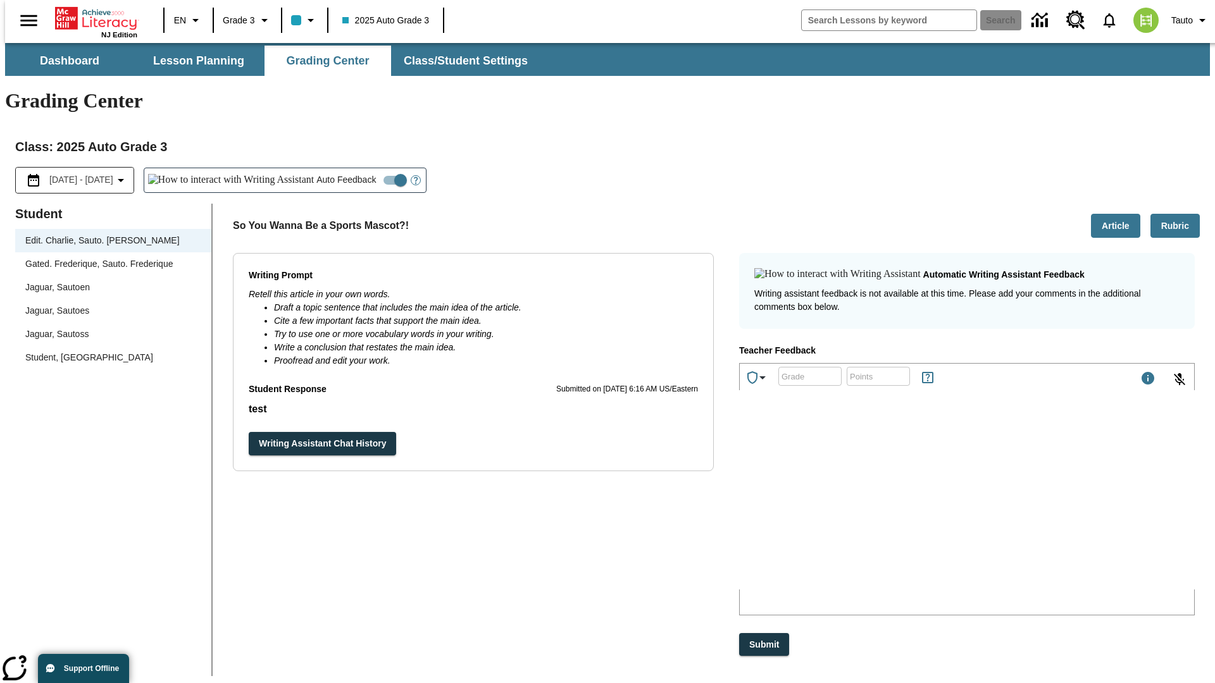 This screenshot has height=683, width=1215. I want to click on span: Grading Center, so click(327, 61).